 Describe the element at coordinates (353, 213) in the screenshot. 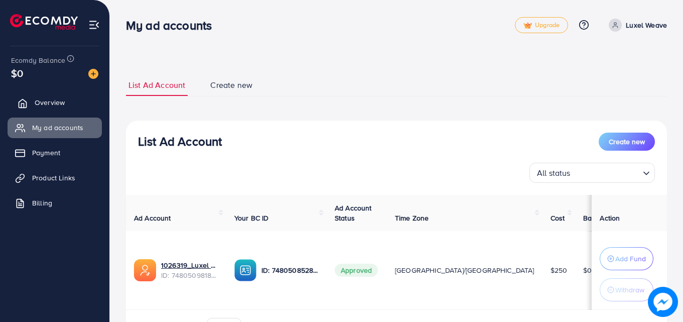

I see `span: Ad Account Status` at that location.